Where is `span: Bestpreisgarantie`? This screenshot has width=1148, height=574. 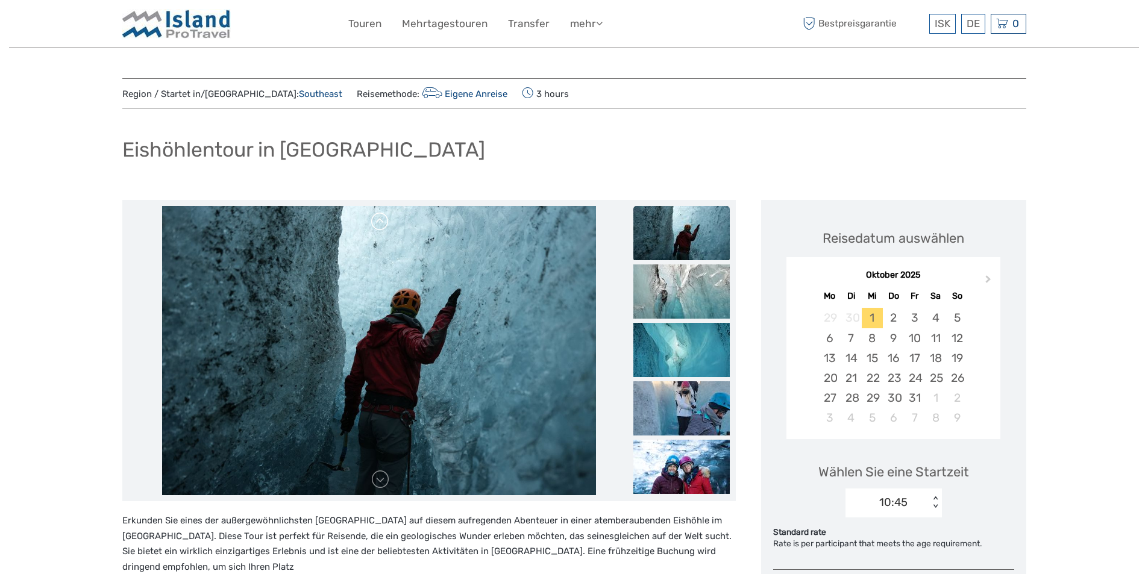 span: Bestpreisgarantie is located at coordinates (863, 24).